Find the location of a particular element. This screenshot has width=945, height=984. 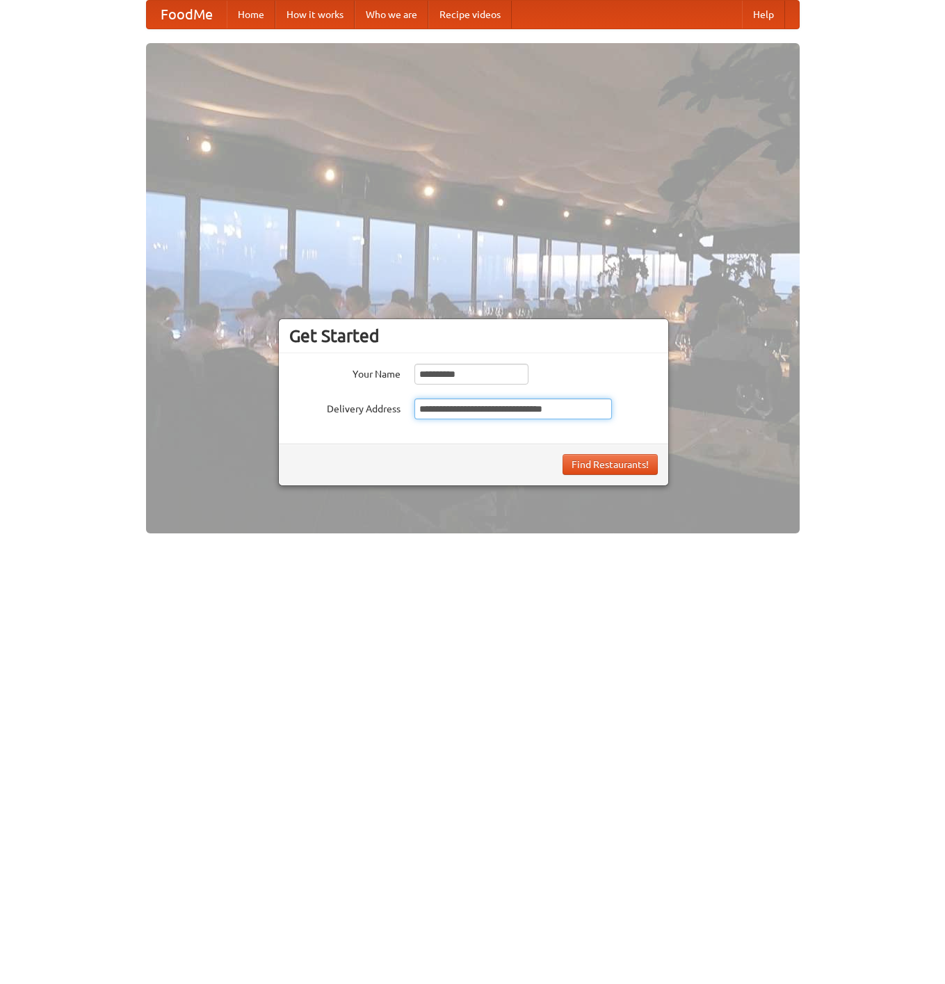

a: Home is located at coordinates (251, 15).